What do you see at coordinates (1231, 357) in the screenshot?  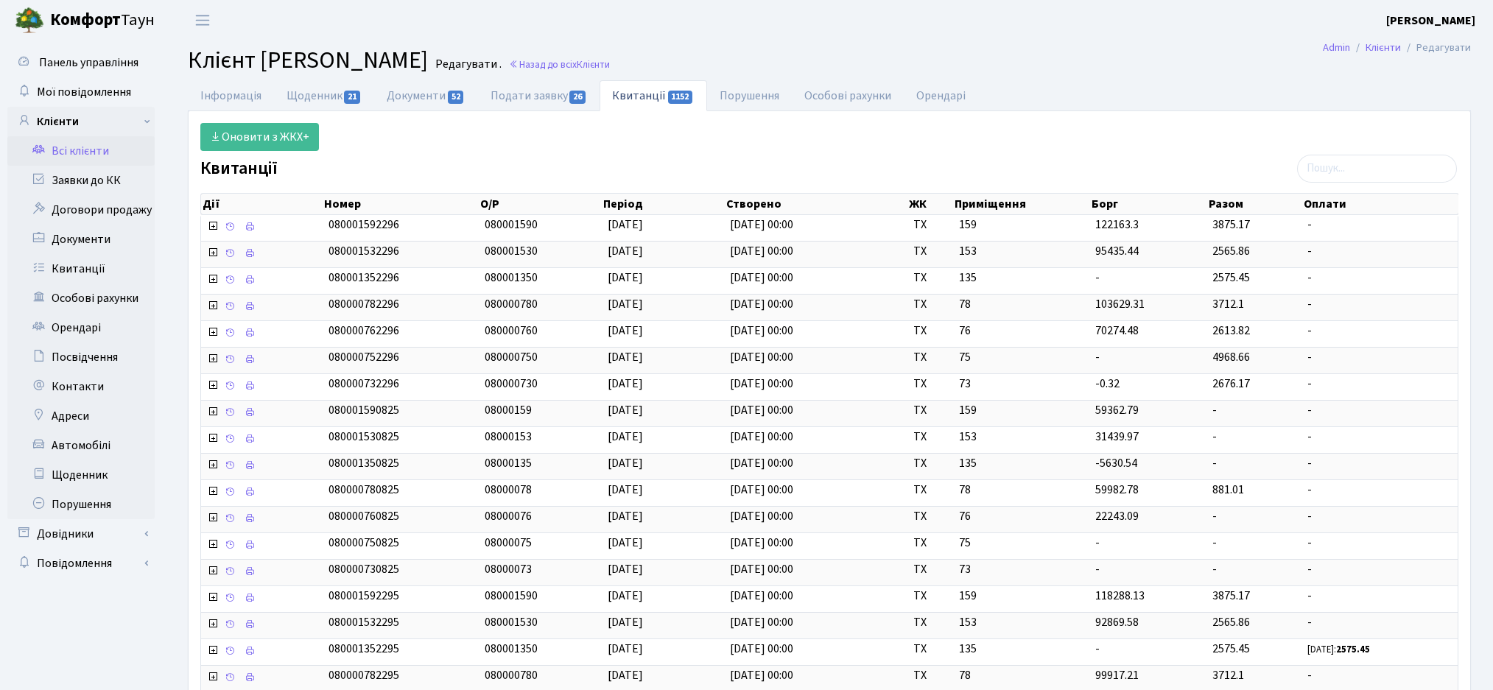 I see `span: 4968.66` at bounding box center [1231, 357].